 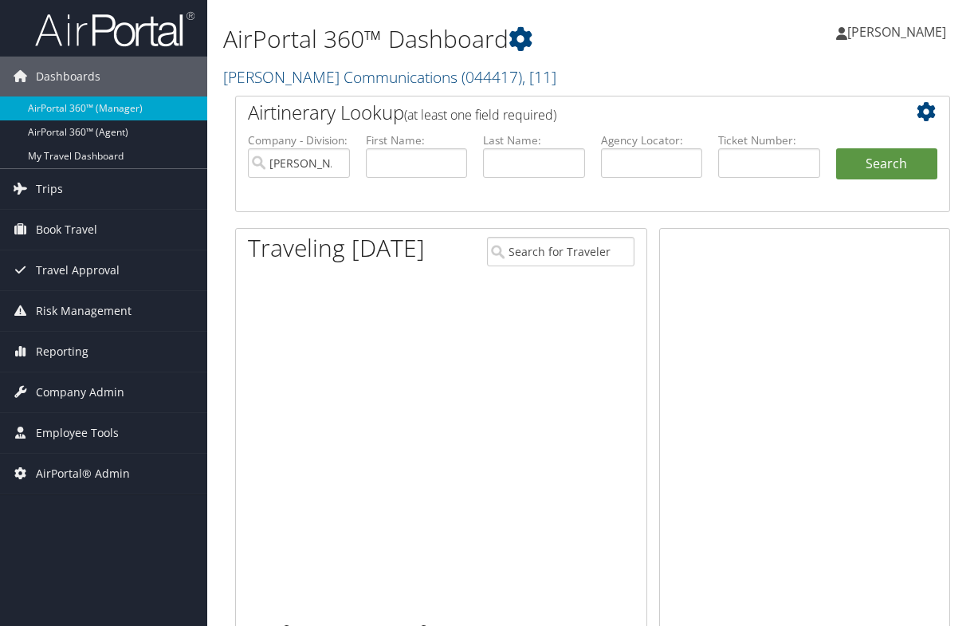 What do you see at coordinates (115, 29) in the screenshot?
I see `img: airportal-logo.png` at bounding box center [115, 29].